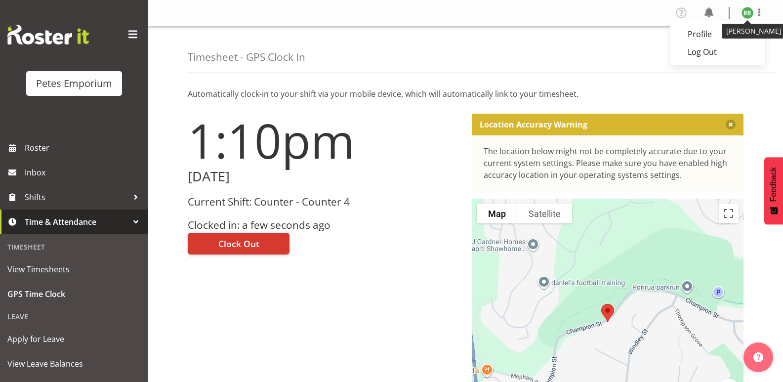 The width and height of the screenshot is (783, 382). I want to click on span: Feedback, so click(774, 184).